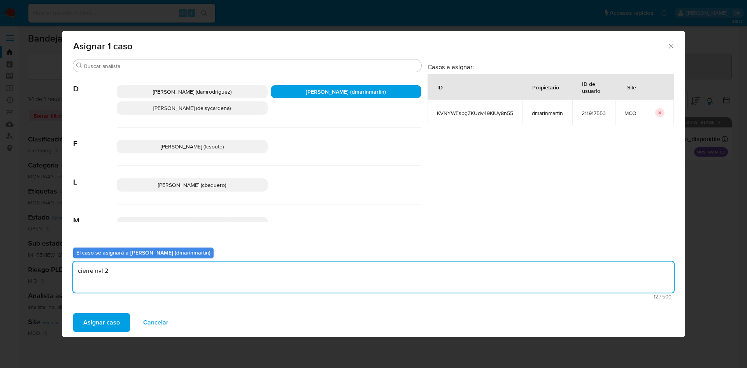  Describe the element at coordinates (373, 184) in the screenshot. I see `div: assign-modal` at that location.